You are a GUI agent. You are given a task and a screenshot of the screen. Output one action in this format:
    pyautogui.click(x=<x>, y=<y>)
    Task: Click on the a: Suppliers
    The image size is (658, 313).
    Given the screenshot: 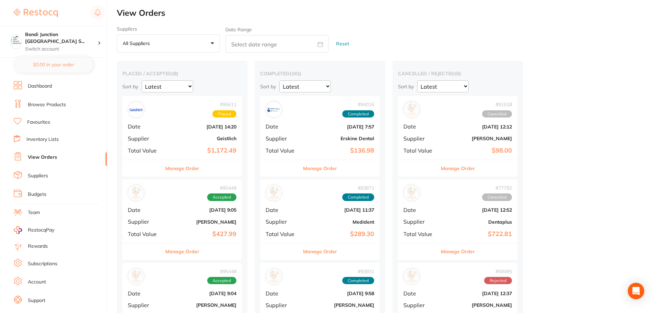 What is the action you would take?
    pyautogui.click(x=38, y=176)
    